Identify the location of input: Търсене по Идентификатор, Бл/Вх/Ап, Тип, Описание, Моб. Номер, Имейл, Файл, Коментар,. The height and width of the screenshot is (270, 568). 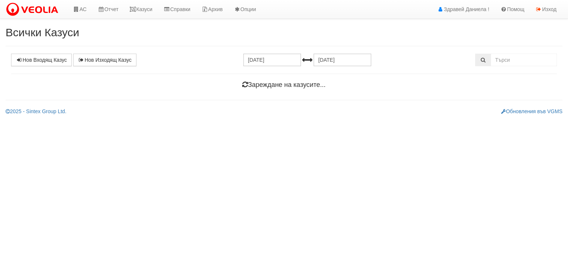
(524, 60).